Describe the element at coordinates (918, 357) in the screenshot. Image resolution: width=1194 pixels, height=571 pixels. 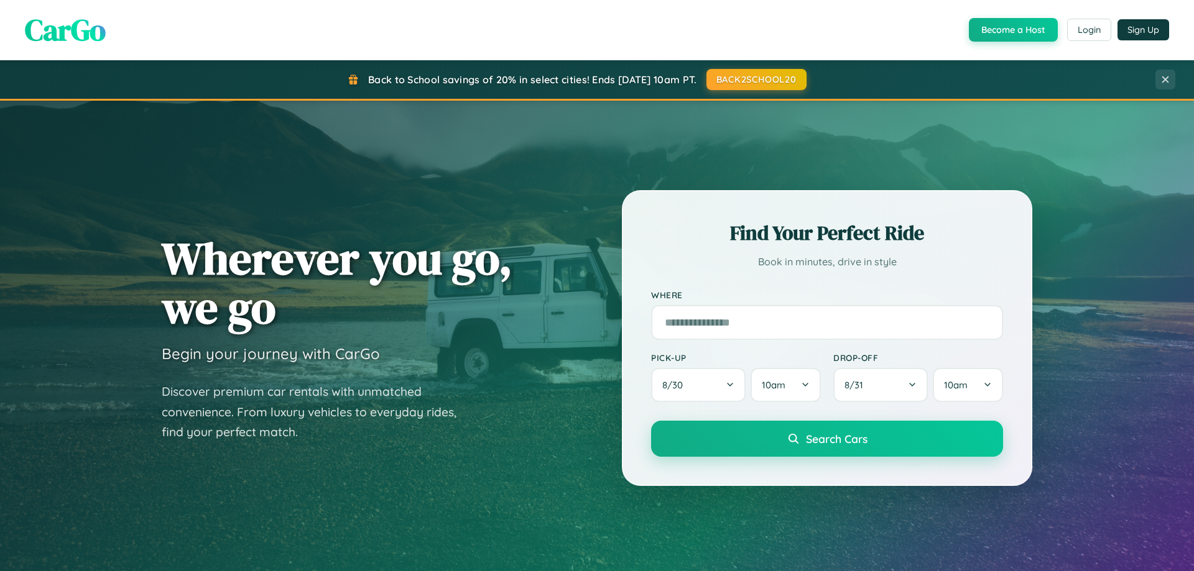
I see `label: Drop-off` at that location.